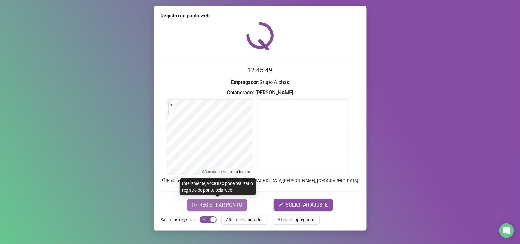  Describe the element at coordinates (180, 220) in the screenshot. I see `label: Sair após registrar` at that location.